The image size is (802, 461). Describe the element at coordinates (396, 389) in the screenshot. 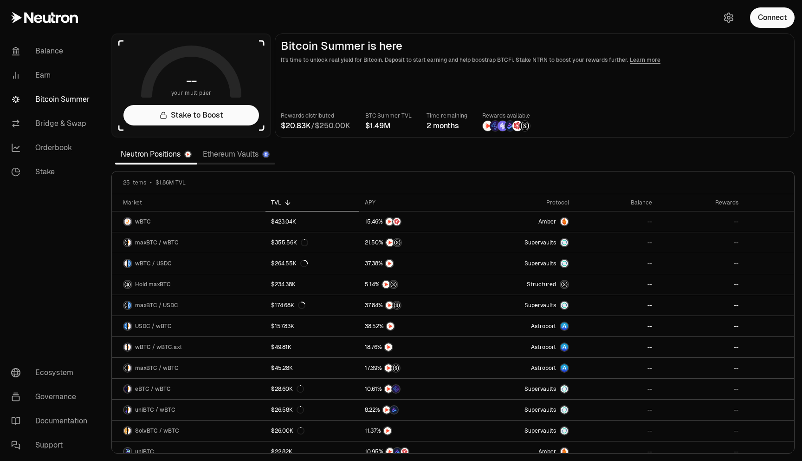

I see `img: EtherFi Points` at that location.